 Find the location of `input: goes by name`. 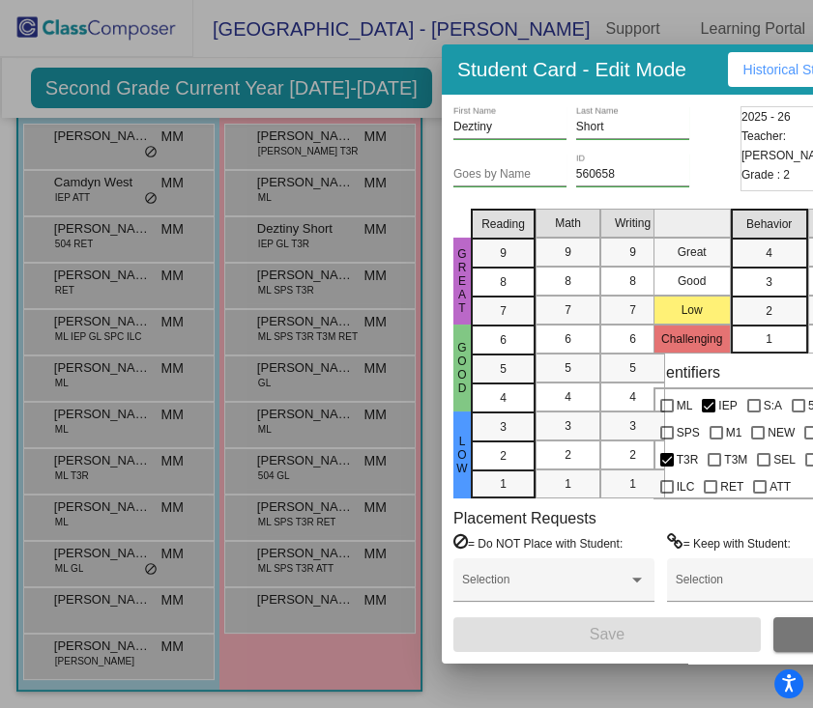

input: goes by name is located at coordinates (509, 175).